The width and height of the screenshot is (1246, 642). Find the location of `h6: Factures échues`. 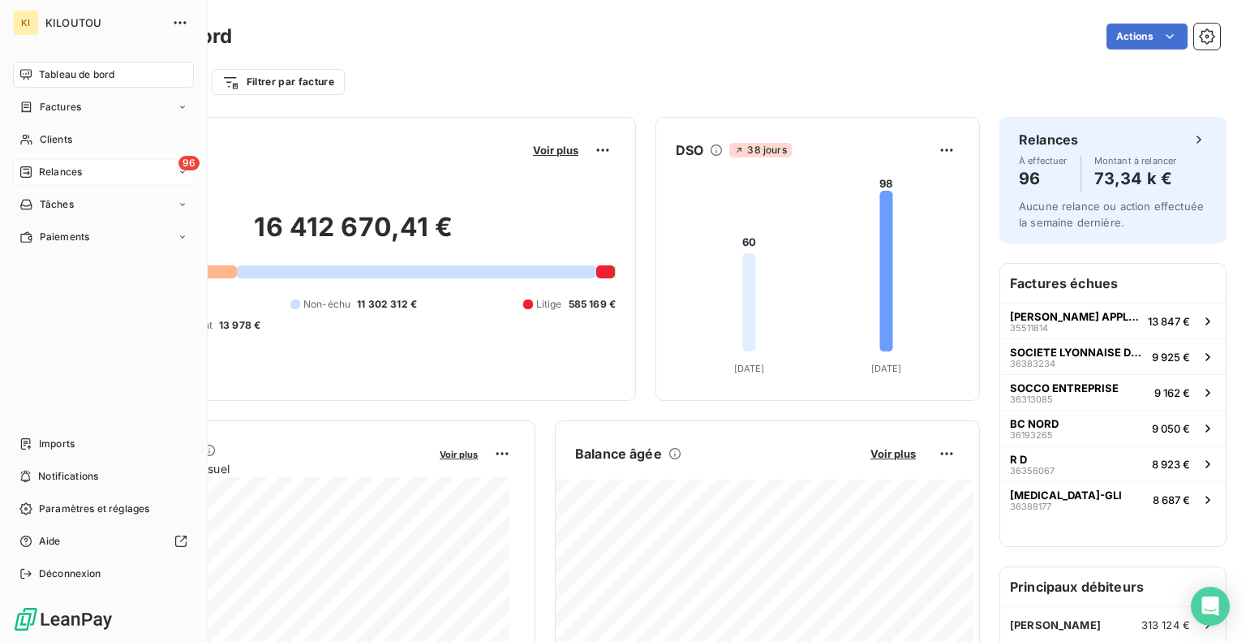

h6: Factures échues is located at coordinates (1113, 283).